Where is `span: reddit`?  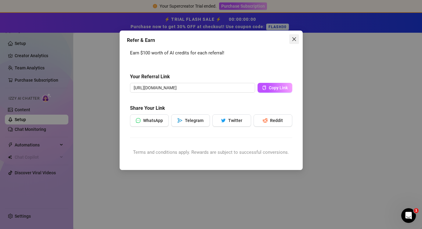
span: reddit is located at coordinates (265, 120).